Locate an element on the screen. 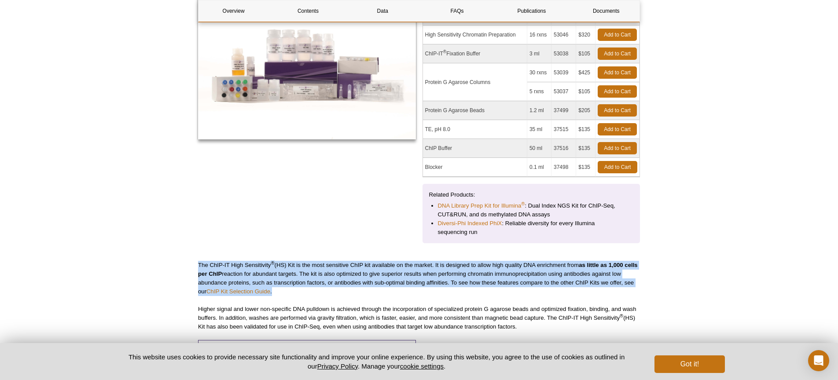 This screenshot has height=380, width=838. a: Data is located at coordinates (383, 11).